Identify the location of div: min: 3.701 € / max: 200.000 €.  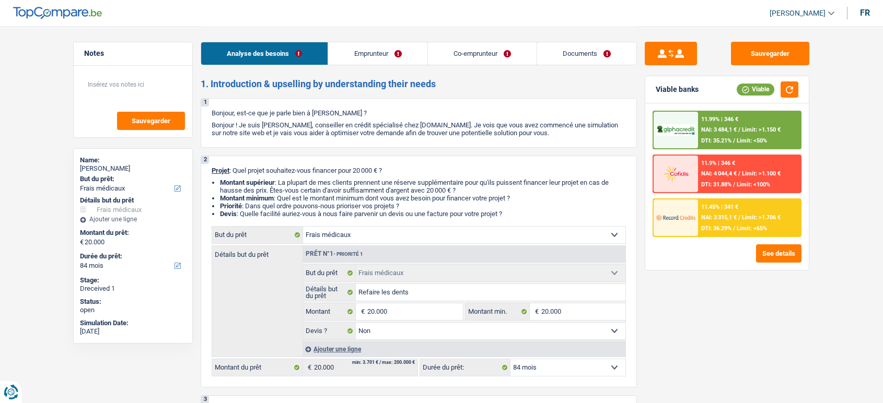
(384, 363).